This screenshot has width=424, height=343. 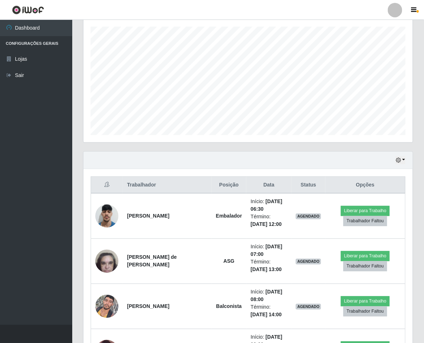 What do you see at coordinates (28, 10) in the screenshot?
I see `img: CoreUI Logo` at bounding box center [28, 10].